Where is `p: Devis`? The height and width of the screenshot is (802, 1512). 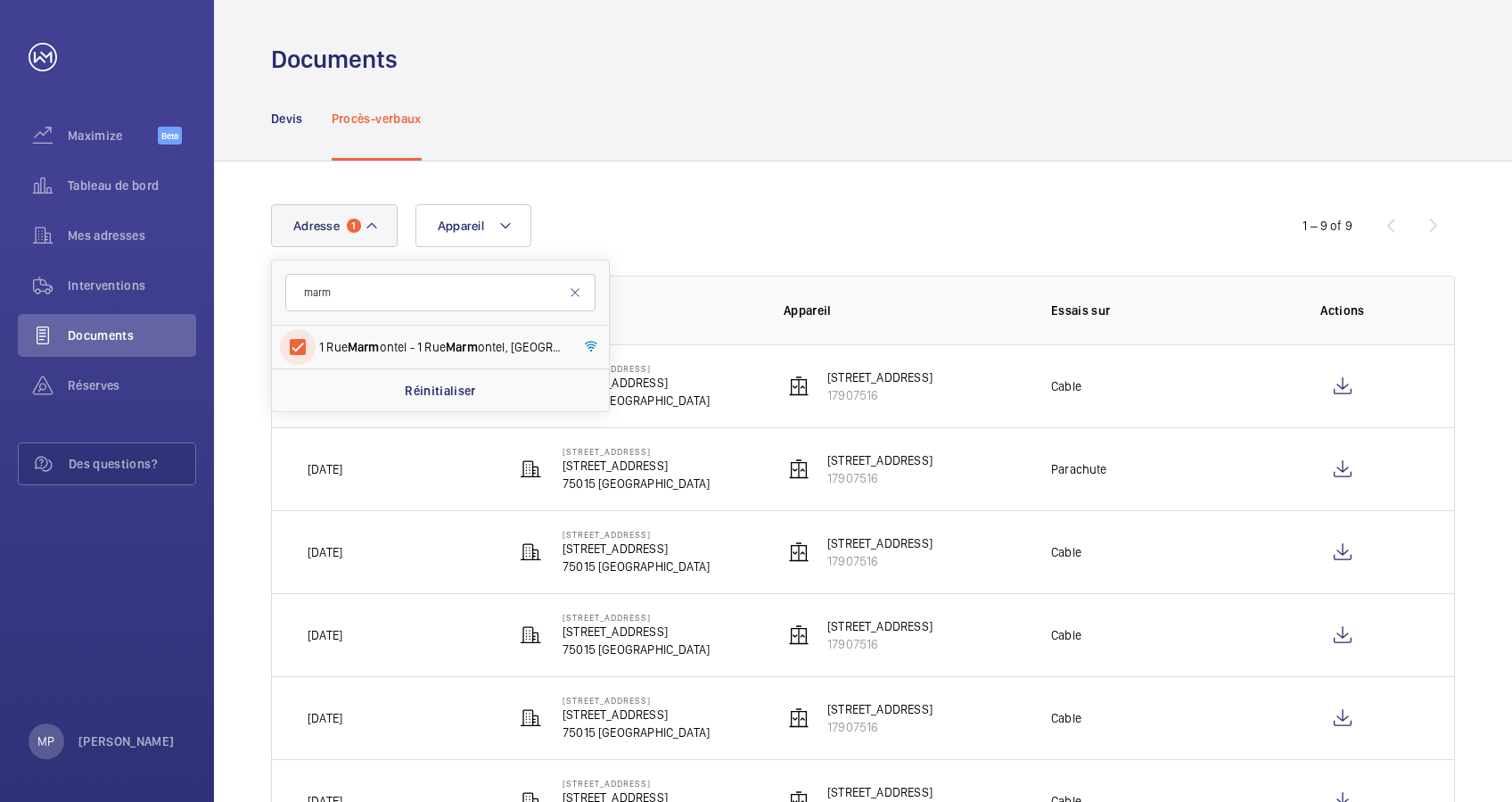
p: Devis is located at coordinates (287, 119).